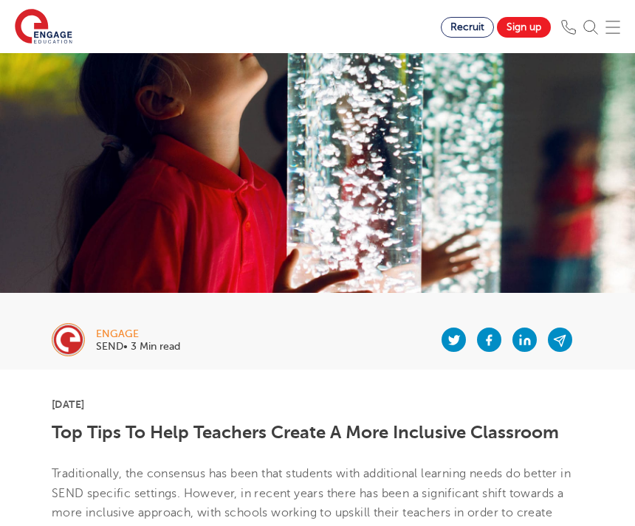 The image size is (635, 526). Describe the element at coordinates (138, 347) in the screenshot. I see `p: SEND• 3 Min read` at that location.